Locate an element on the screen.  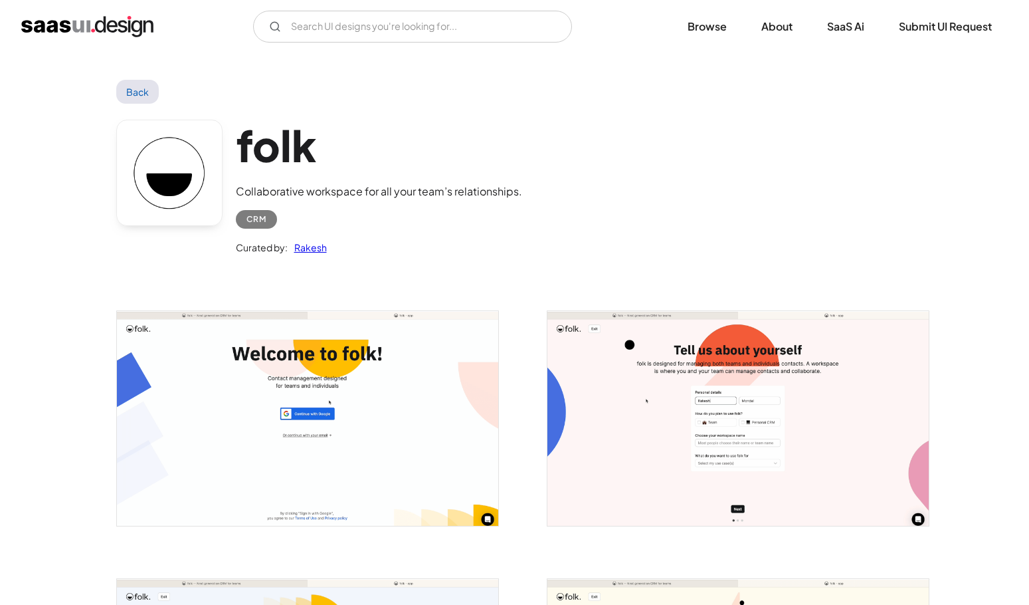
h1: folk is located at coordinates (379, 145).